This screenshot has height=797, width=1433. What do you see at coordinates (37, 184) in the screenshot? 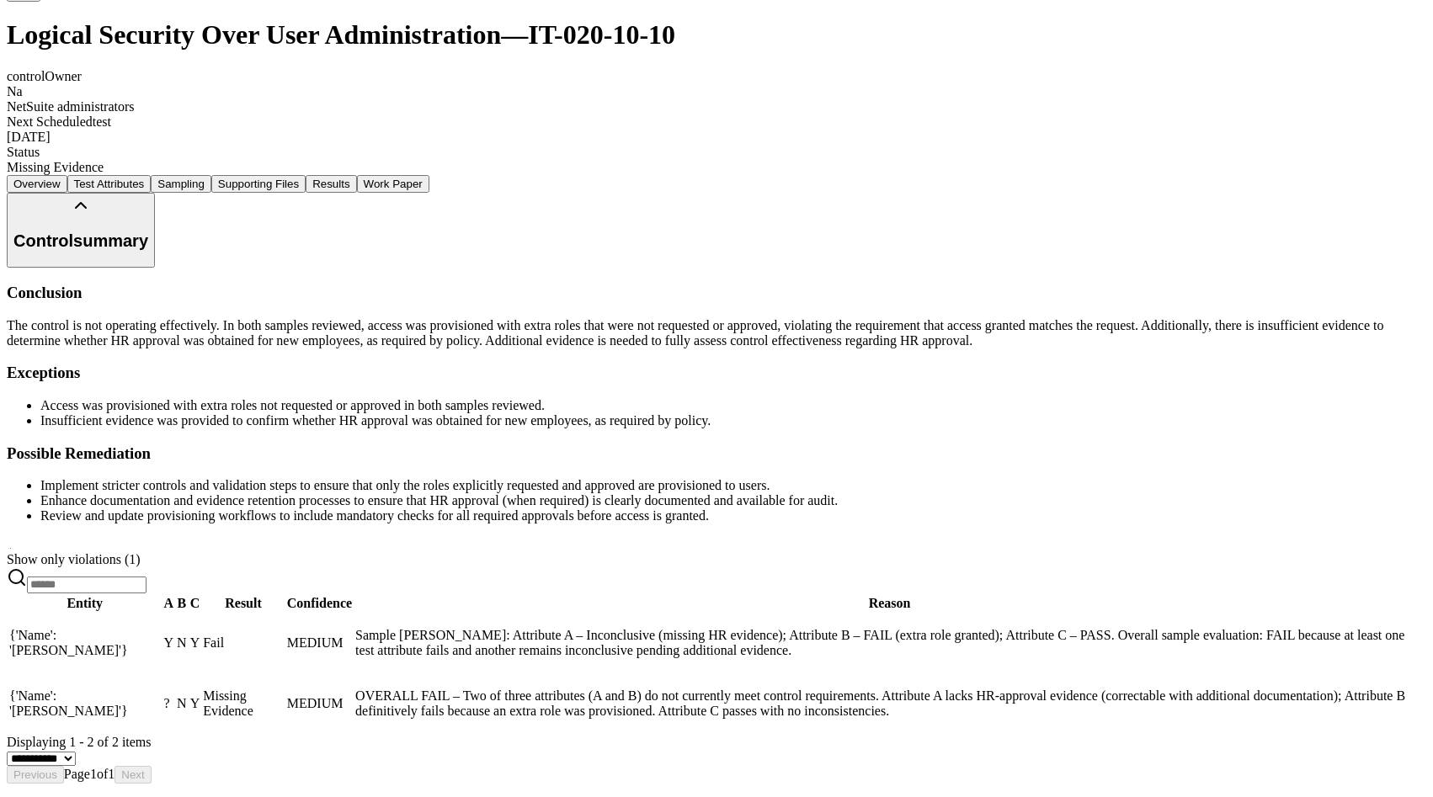
I see `button: Overview` at bounding box center [37, 184].